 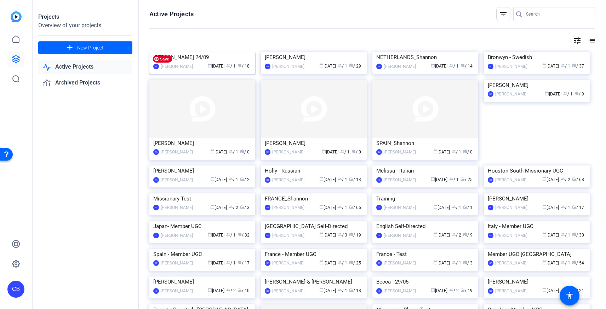 What do you see at coordinates (202, 199) in the screenshot?
I see `div: Missionary Test` at bounding box center [202, 199].